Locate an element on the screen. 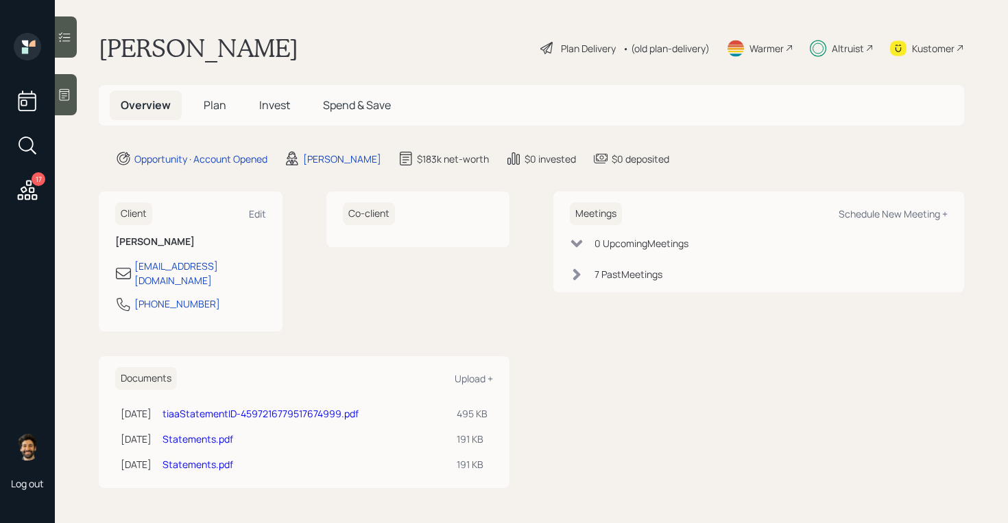 This screenshot has width=1008, height=523. div: Kustomer is located at coordinates (934, 48).